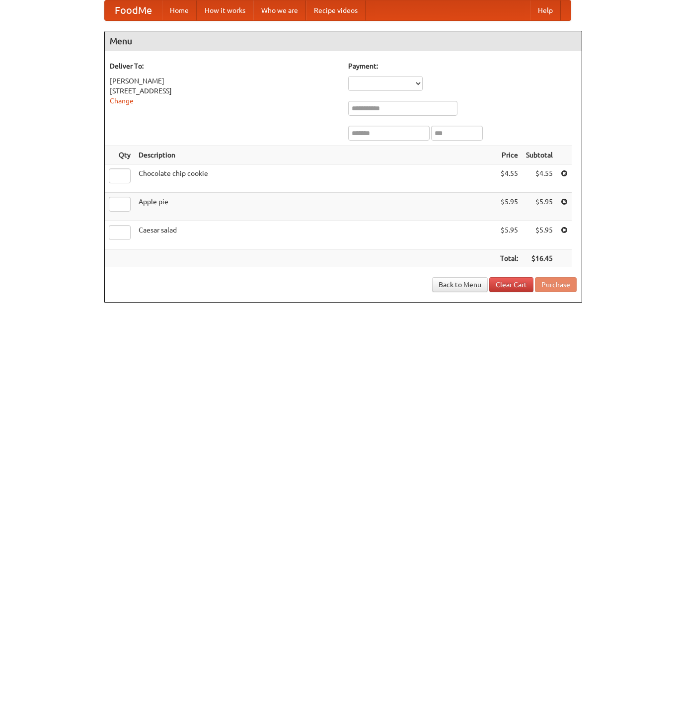 The image size is (675, 703). I want to click on td: Chocolate chip cookie, so click(316, 178).